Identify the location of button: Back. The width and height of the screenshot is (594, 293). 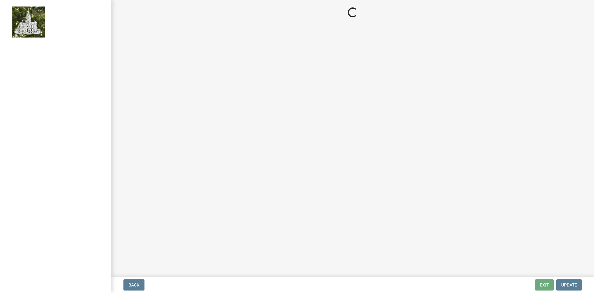
(134, 285).